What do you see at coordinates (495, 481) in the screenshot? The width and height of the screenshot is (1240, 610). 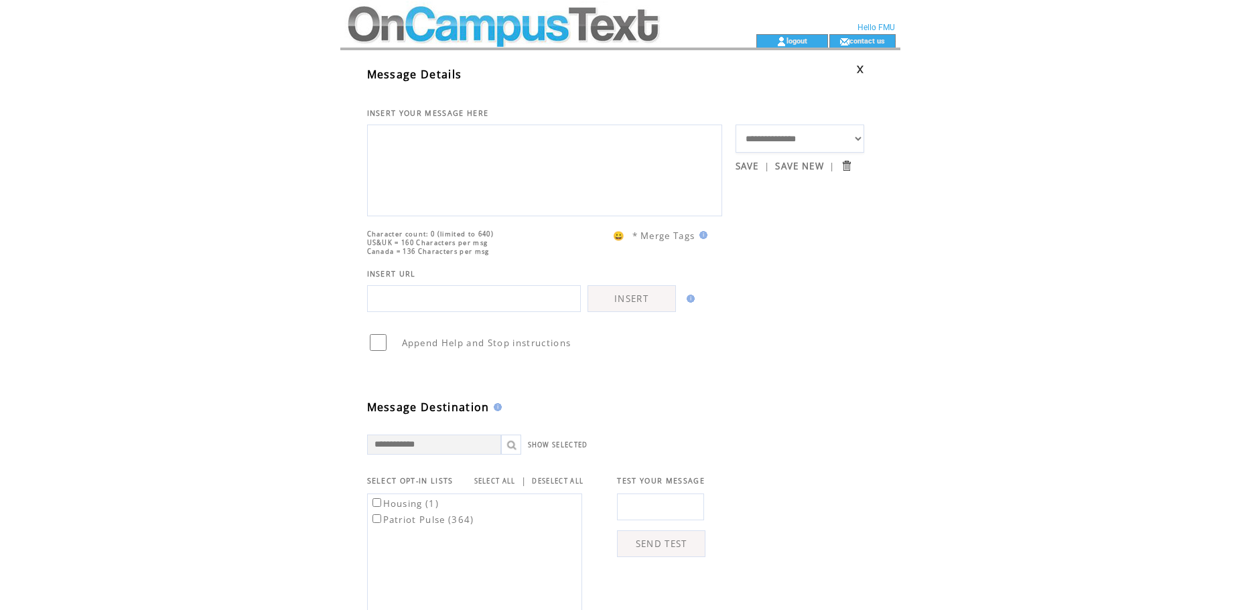 I see `a: SELECT ALL` at bounding box center [495, 481].